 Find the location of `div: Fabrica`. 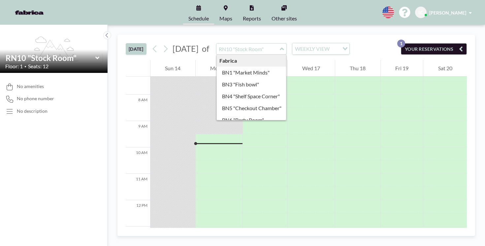

div: Fabrica is located at coordinates (251, 61).